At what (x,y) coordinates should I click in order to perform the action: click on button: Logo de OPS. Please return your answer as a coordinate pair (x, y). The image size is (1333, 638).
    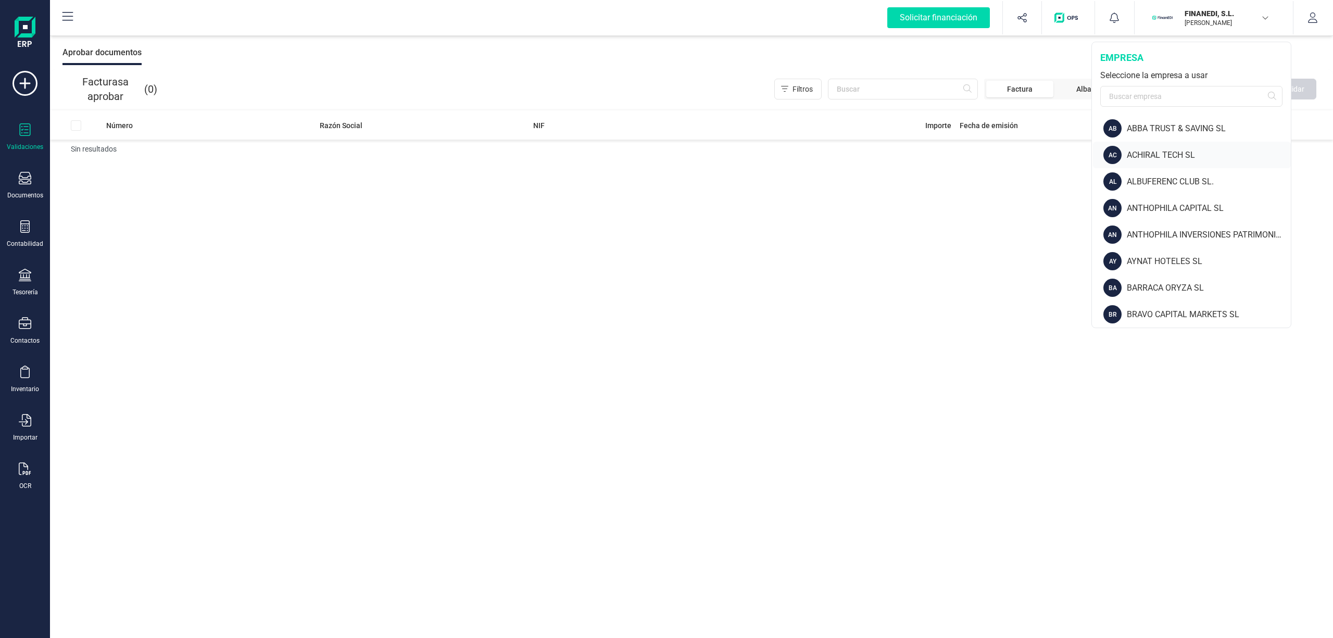
    Looking at the image, I should click on (1068, 18).